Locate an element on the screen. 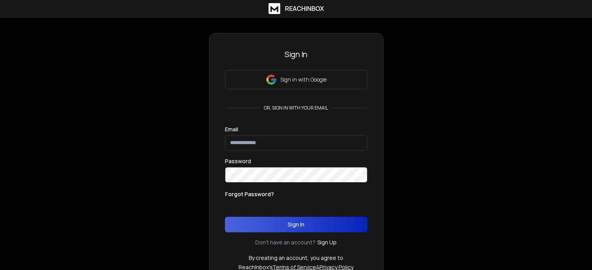 The image size is (592, 270). button: Sign In is located at coordinates (296, 225).